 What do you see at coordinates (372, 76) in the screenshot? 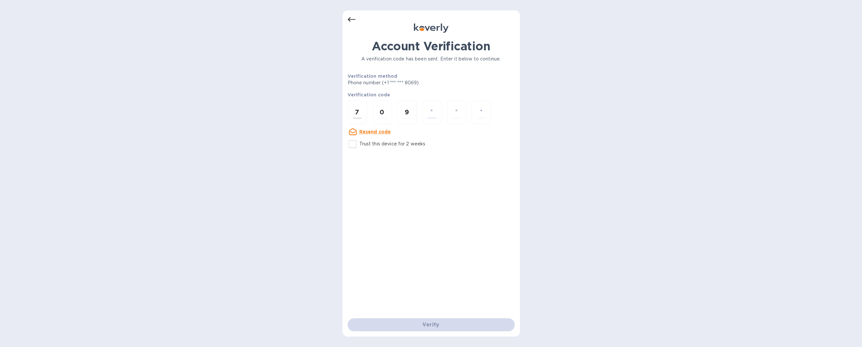
I see `b: Verification method` at bounding box center [372, 76].